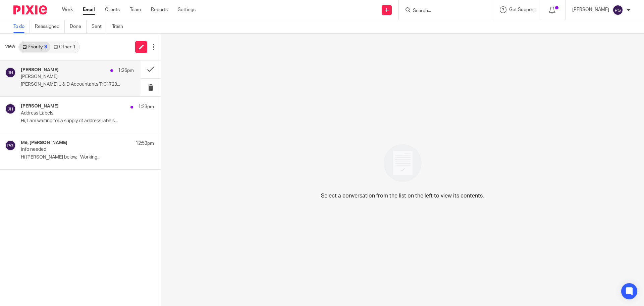 Image resolution: width=644 pixels, height=306 pixels. Describe the element at coordinates (522, 10) in the screenshot. I see `span: Get Support` at that location.